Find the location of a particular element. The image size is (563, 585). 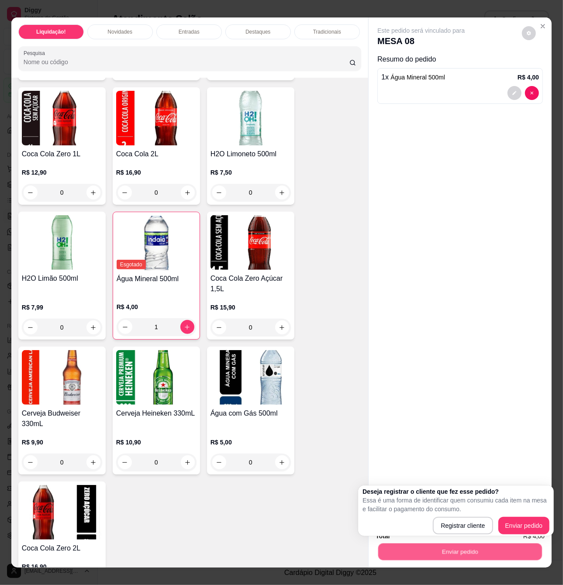

label: Pesquisa is located at coordinates (36, 53).